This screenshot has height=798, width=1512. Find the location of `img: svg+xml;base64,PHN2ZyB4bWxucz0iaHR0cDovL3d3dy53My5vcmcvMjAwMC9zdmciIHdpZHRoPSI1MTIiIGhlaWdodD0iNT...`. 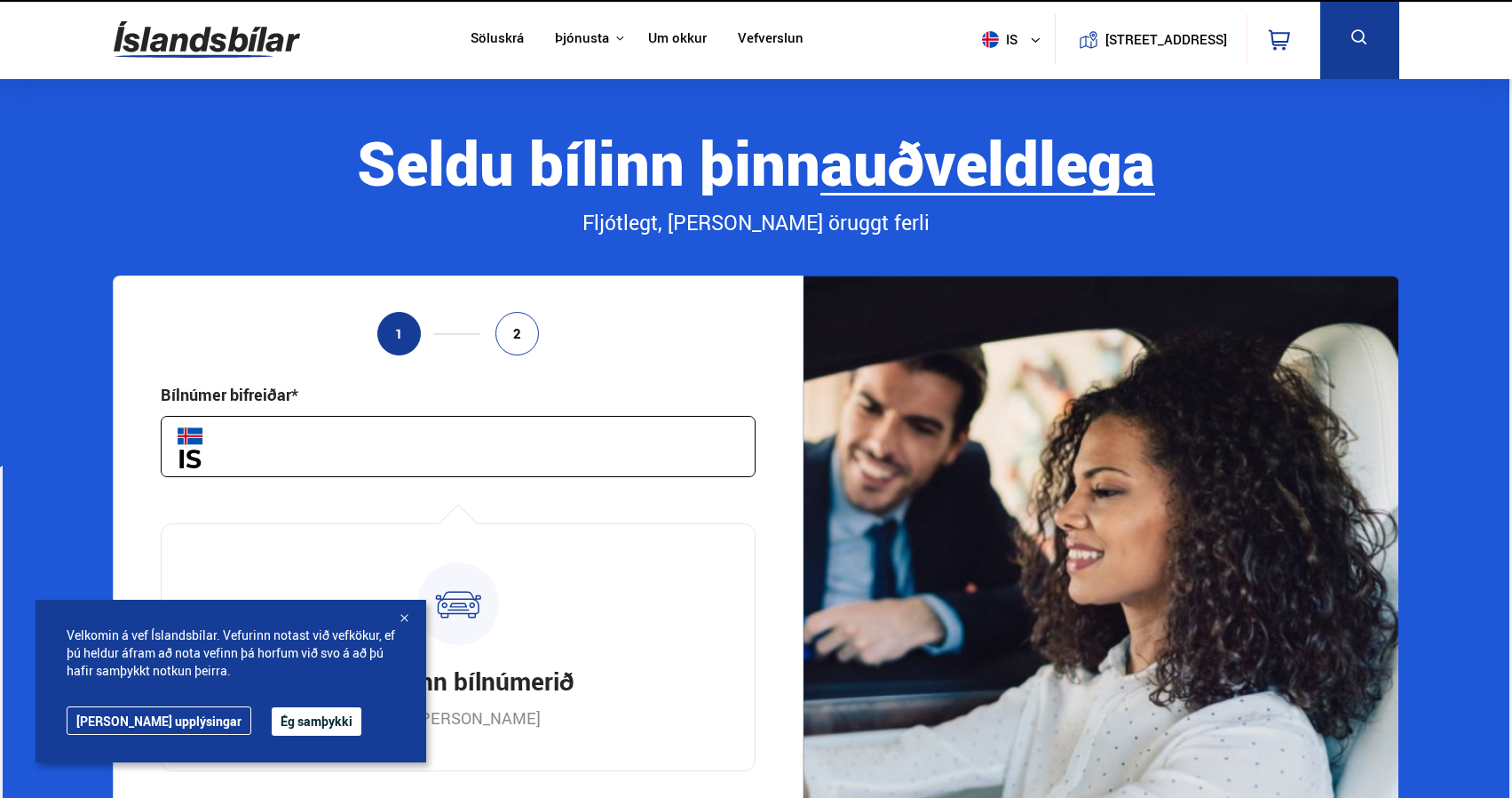

img: svg+xml;base64,PHN2ZyB4bWxucz0iaHR0cDovL3d3dy53My5vcmcvMjAwMC9zdmciIHdpZHRoPSI1MTIiIGhlaWdodD0iNT... is located at coordinates (990, 39).